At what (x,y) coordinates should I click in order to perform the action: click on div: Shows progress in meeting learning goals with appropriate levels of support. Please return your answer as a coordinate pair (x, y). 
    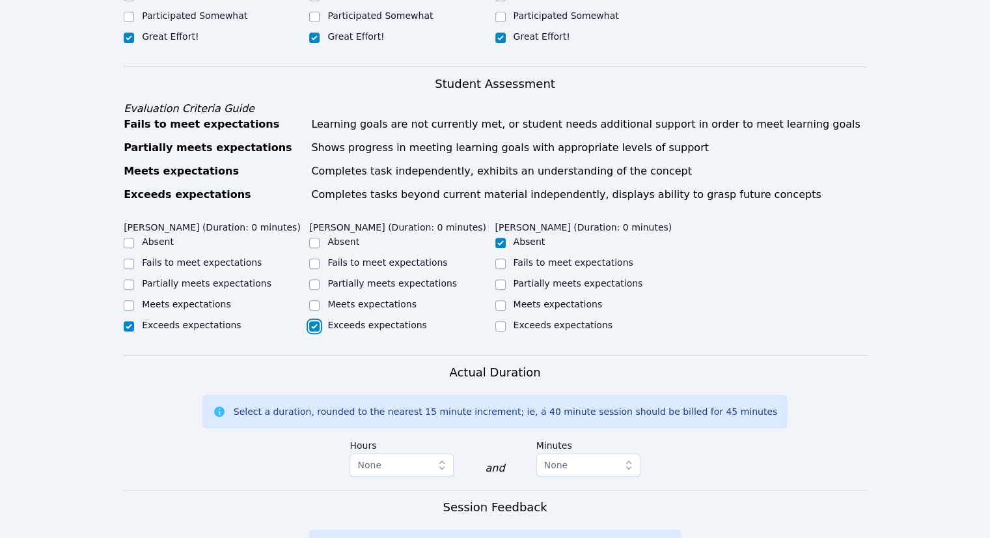
    Looking at the image, I should click on (588, 148).